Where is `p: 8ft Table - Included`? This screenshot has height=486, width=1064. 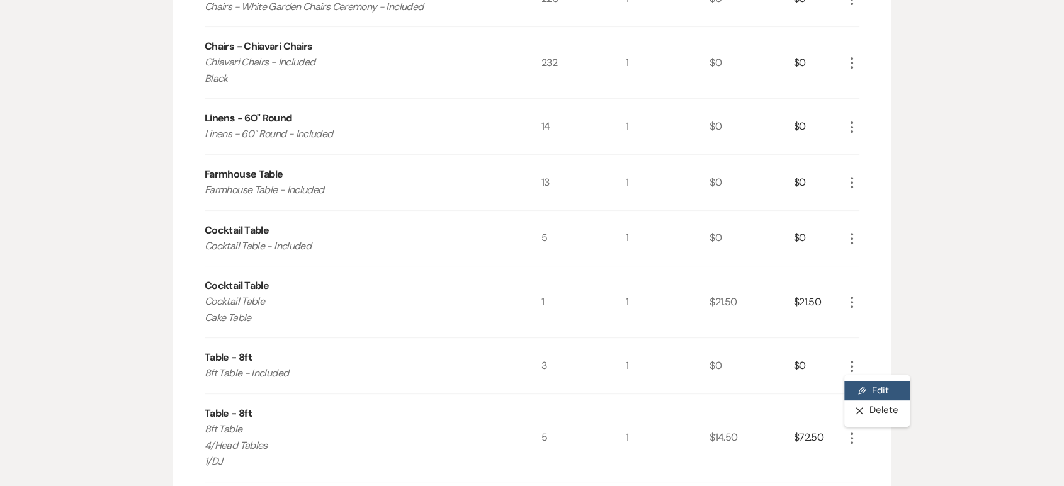
p: 8ft Table - Included is located at coordinates (356, 373).